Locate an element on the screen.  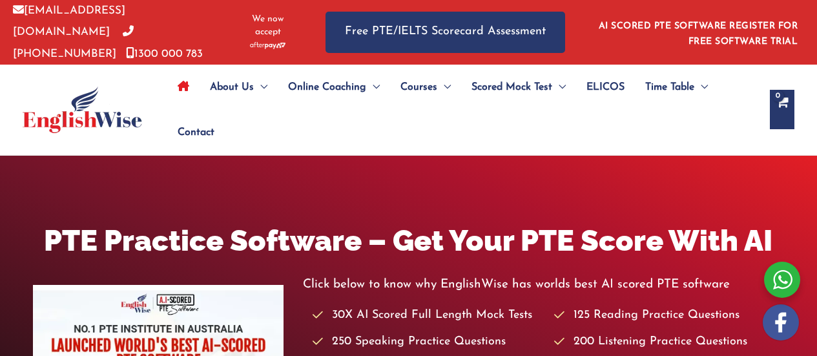
a: CoursesMenu Toggle is located at coordinates (425, 87).